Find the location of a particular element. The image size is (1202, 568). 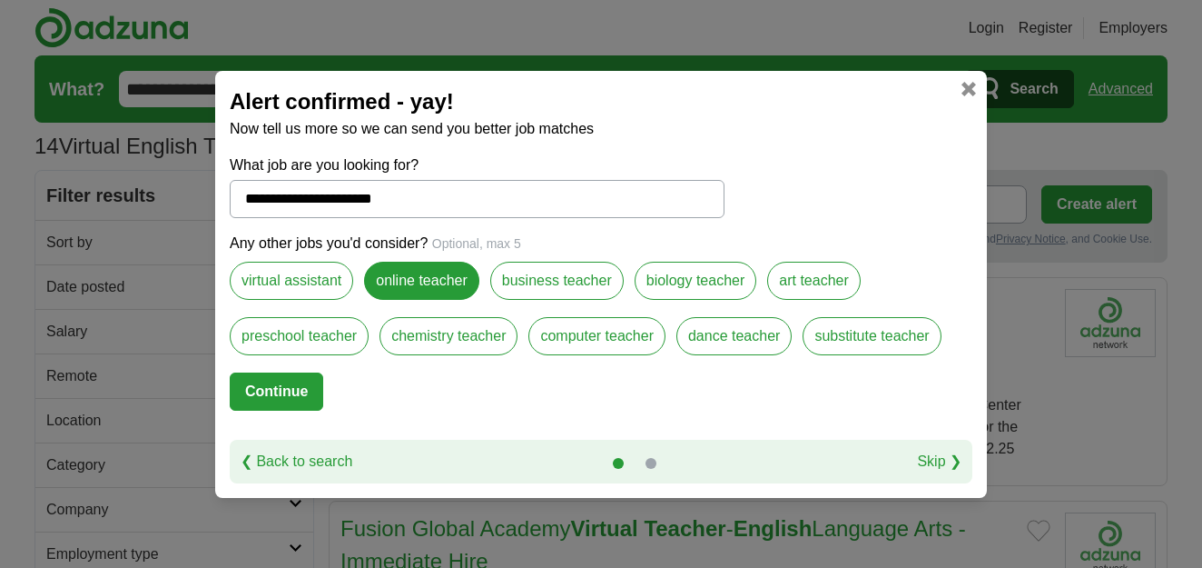

label: biology teacher is located at coordinates (696, 281).